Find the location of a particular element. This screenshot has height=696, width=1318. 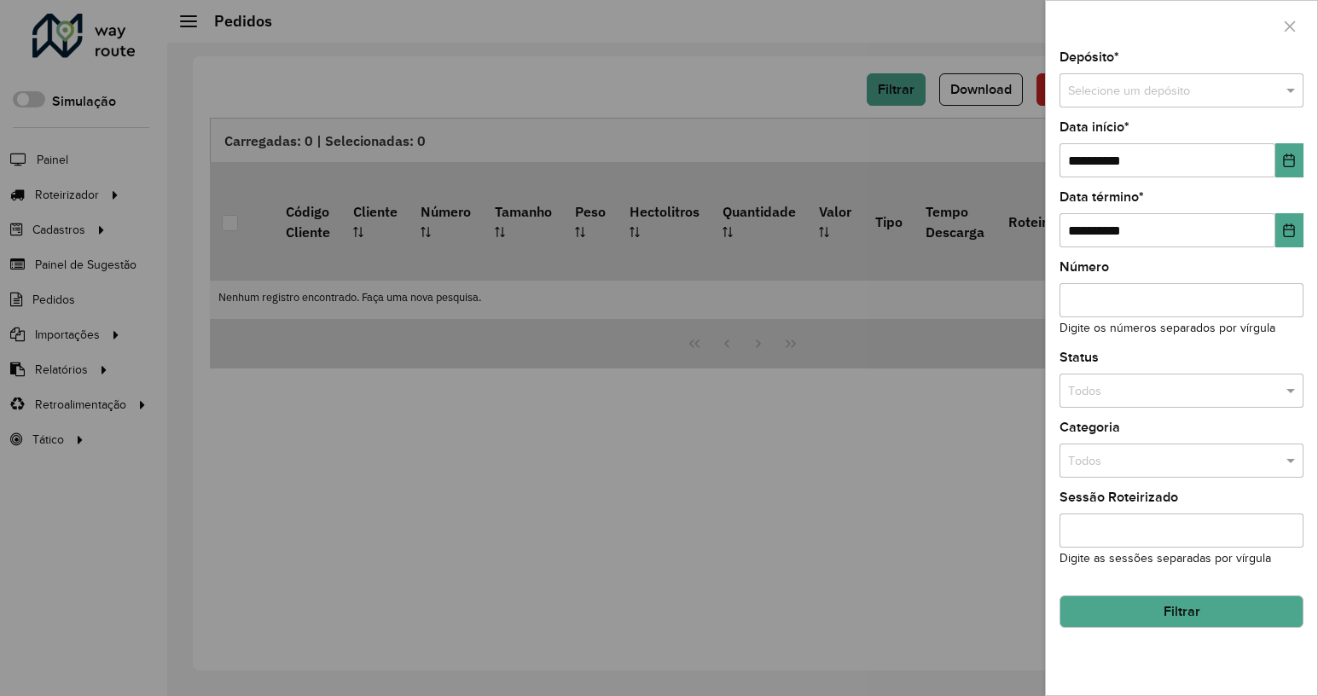

label: Data término is located at coordinates (1101, 197).